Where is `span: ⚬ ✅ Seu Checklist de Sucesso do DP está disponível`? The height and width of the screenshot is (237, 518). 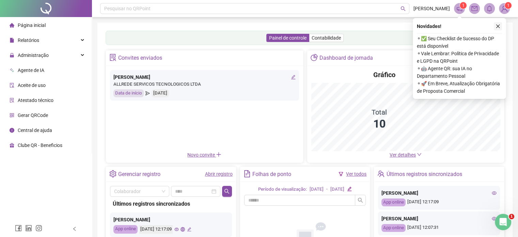 span: ⚬ ✅ Seu Checklist de Sucesso do DP está disponível is located at coordinates (459, 42).